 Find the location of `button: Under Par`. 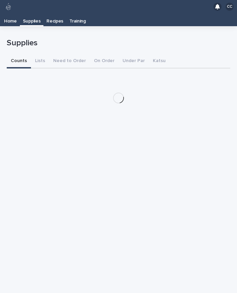

button: Under Par is located at coordinates (133, 62).